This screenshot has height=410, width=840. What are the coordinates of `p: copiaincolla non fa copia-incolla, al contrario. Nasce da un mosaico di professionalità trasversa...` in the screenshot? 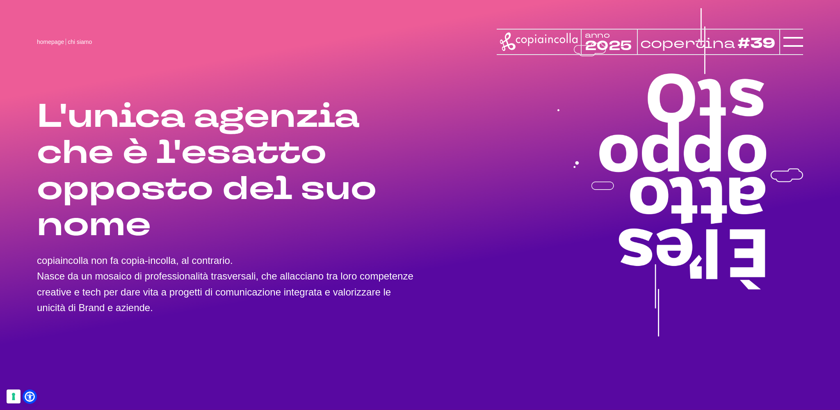 It's located at (228, 284).